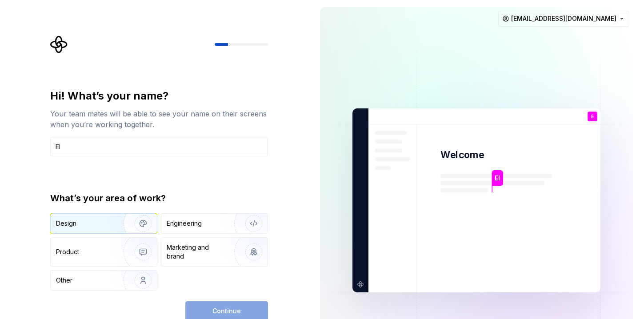 This screenshot has width=640, height=319. I want to click on p: El, so click(498, 178).